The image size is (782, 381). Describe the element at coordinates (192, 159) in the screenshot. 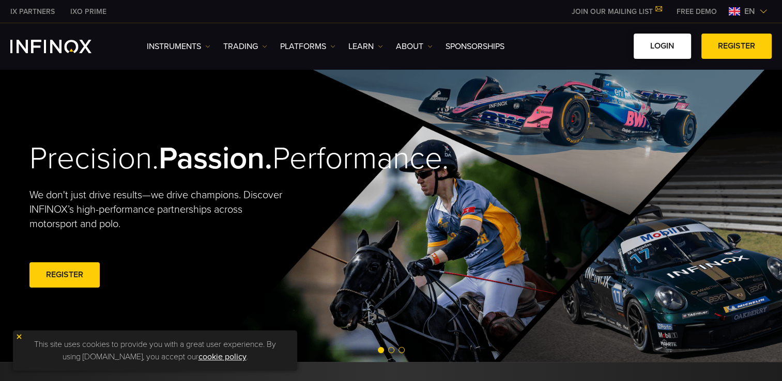

I see `h2: Precision. Performance.` at that location.